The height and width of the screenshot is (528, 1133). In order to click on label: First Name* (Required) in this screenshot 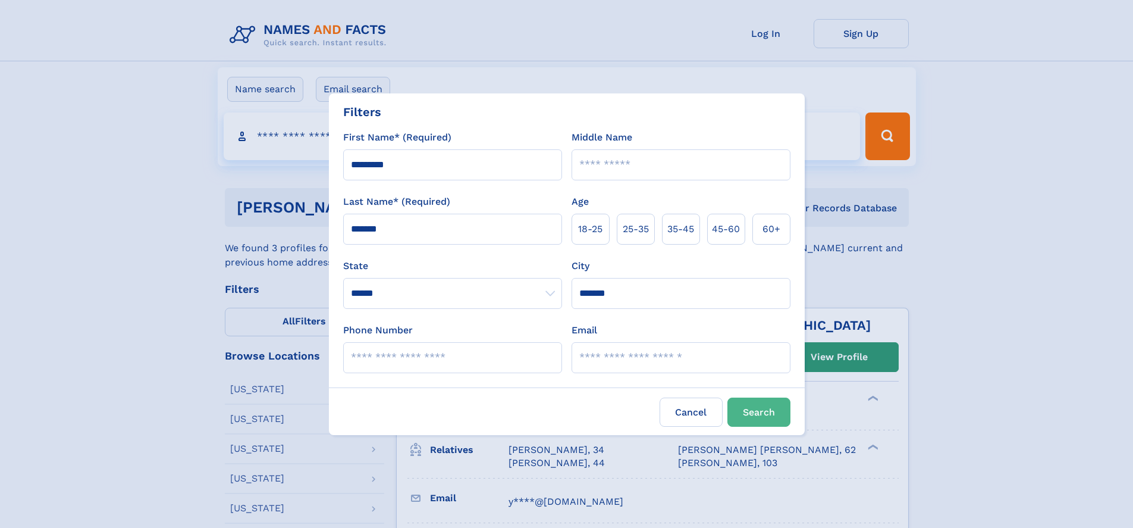, I will do `click(397, 137)`.